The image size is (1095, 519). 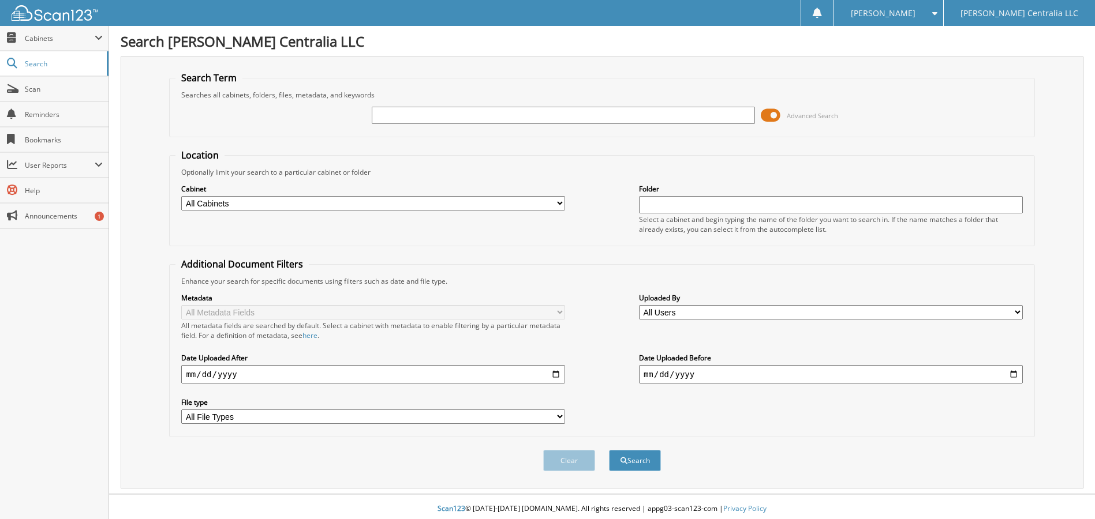 I want to click on span: Scan, so click(x=63, y=89).